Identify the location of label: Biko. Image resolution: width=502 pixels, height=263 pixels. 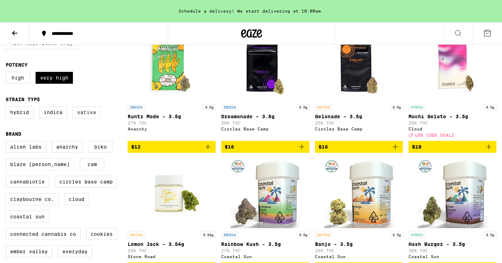
(101, 147).